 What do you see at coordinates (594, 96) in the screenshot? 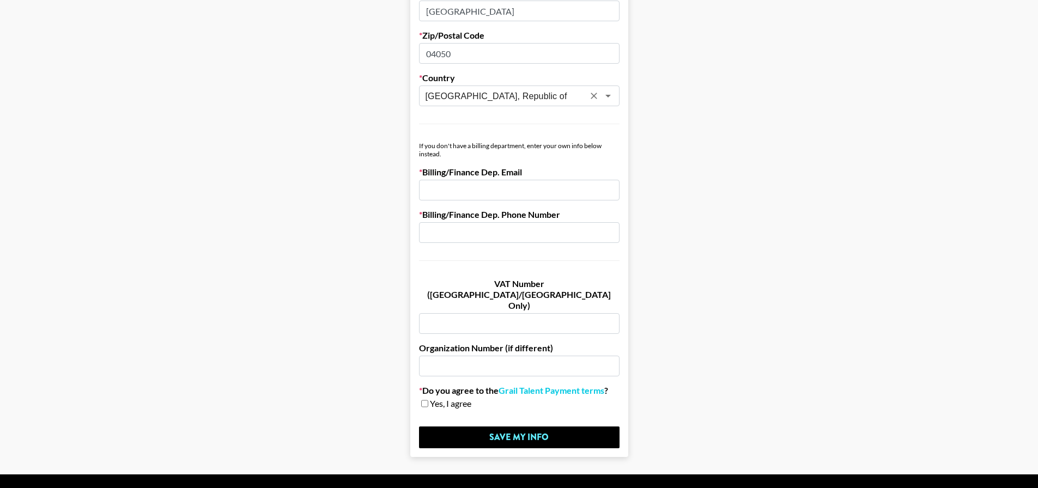
I see `button: Clear` at bounding box center [594, 96].